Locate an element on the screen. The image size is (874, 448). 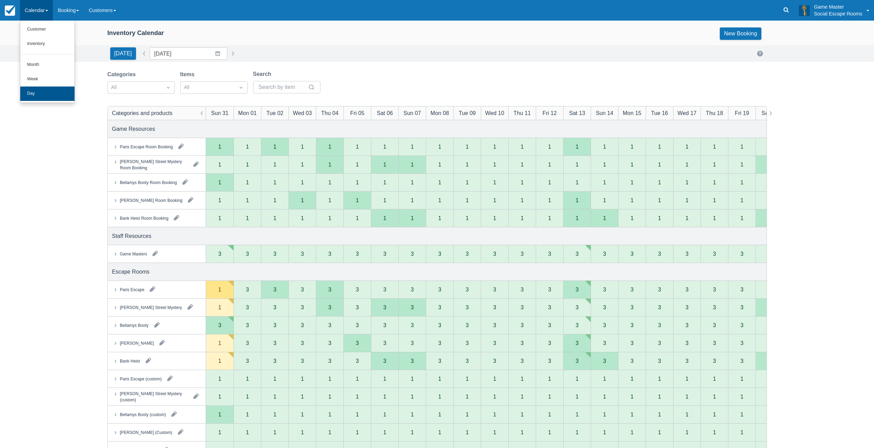
div: Categories and products is located at coordinates (142, 113).